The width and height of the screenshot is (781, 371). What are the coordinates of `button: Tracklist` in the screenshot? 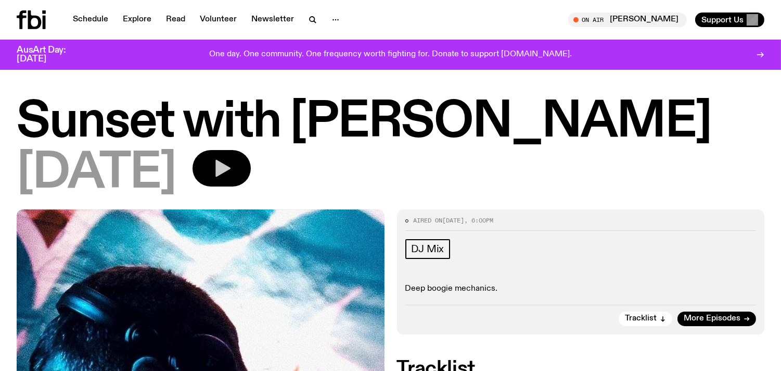 It's located at (645, 319).